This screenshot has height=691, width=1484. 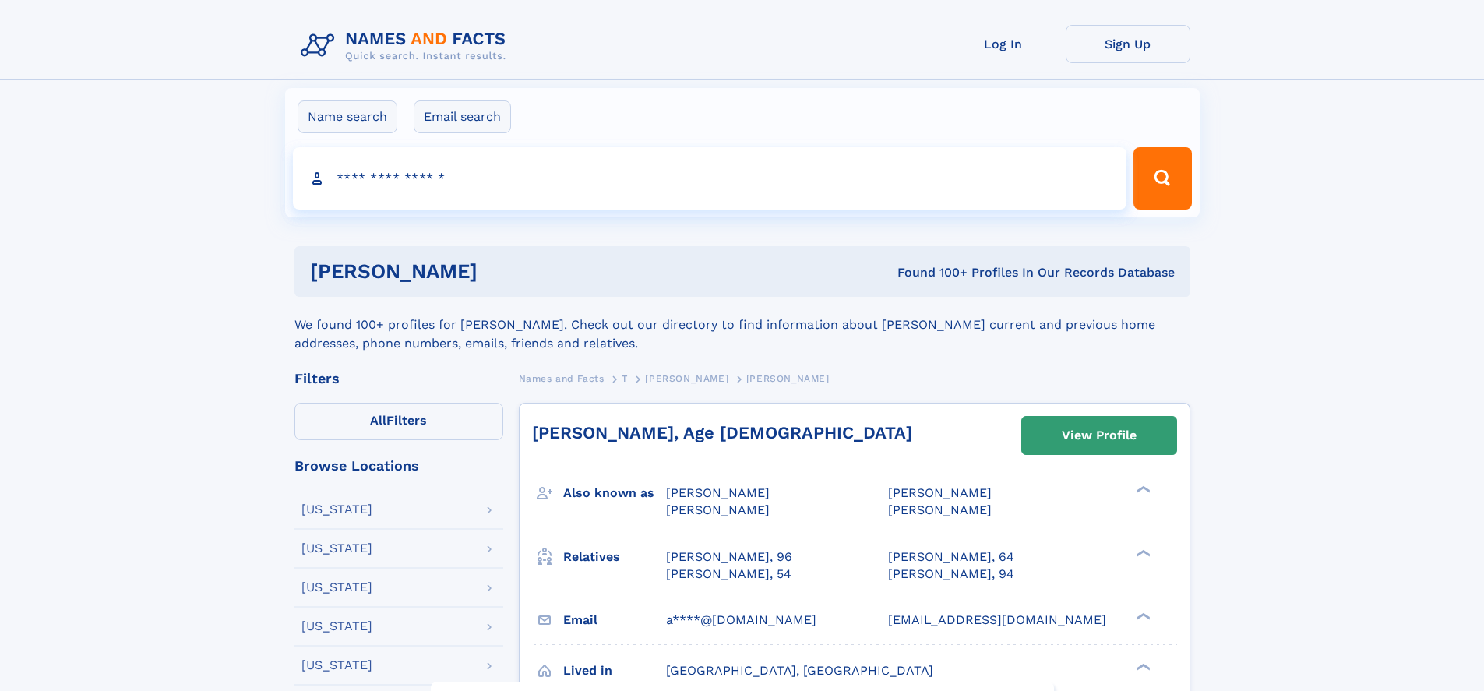 I want to click on div: Found 100+ Profiles In Our Records Database, so click(x=931, y=273).